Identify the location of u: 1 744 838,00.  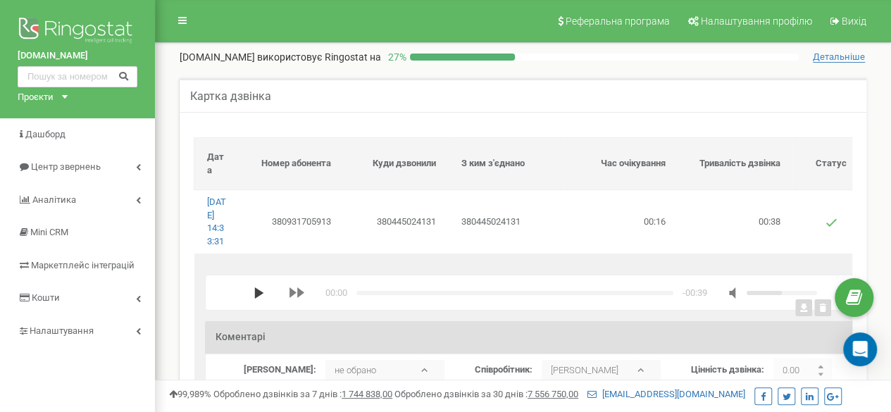
(367, 394).